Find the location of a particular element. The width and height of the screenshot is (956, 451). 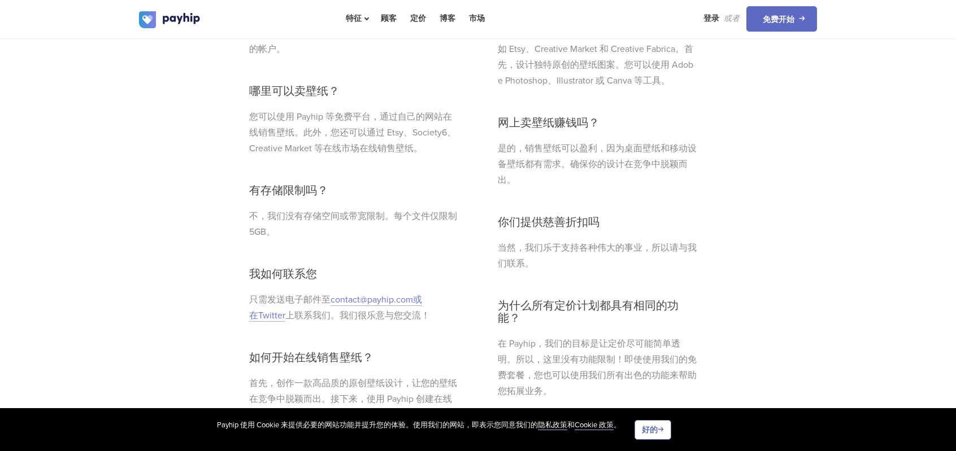

font: 如何开始在线销售壁纸？ is located at coordinates (311, 358).